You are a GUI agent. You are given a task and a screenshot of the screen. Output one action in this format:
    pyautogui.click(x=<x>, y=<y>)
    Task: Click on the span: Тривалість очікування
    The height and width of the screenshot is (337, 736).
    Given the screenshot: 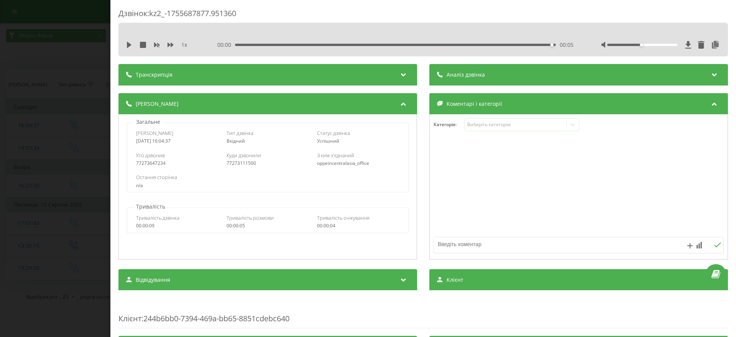 What is the action you would take?
    pyautogui.click(x=343, y=218)
    